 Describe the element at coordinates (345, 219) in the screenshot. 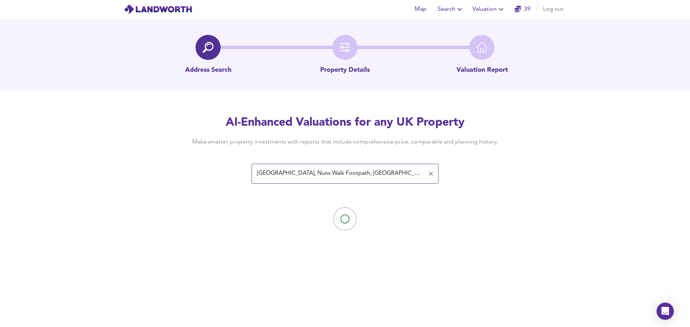

I see `img: Loading...` at that location.